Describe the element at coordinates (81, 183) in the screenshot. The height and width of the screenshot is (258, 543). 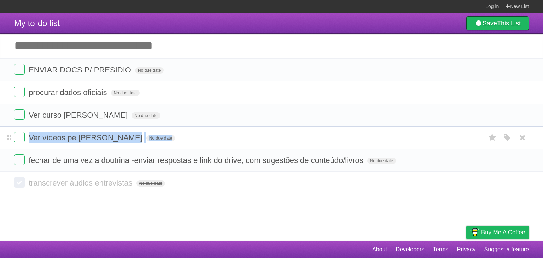
I see `span: transcrever áudios entrevistas` at that location.